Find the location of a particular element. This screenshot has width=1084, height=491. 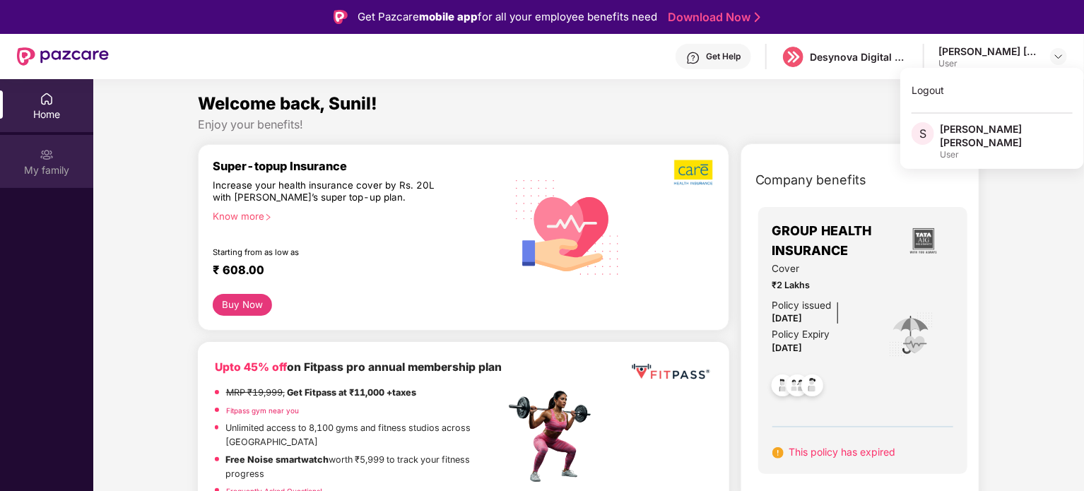

img: Logo is located at coordinates (341, 17).